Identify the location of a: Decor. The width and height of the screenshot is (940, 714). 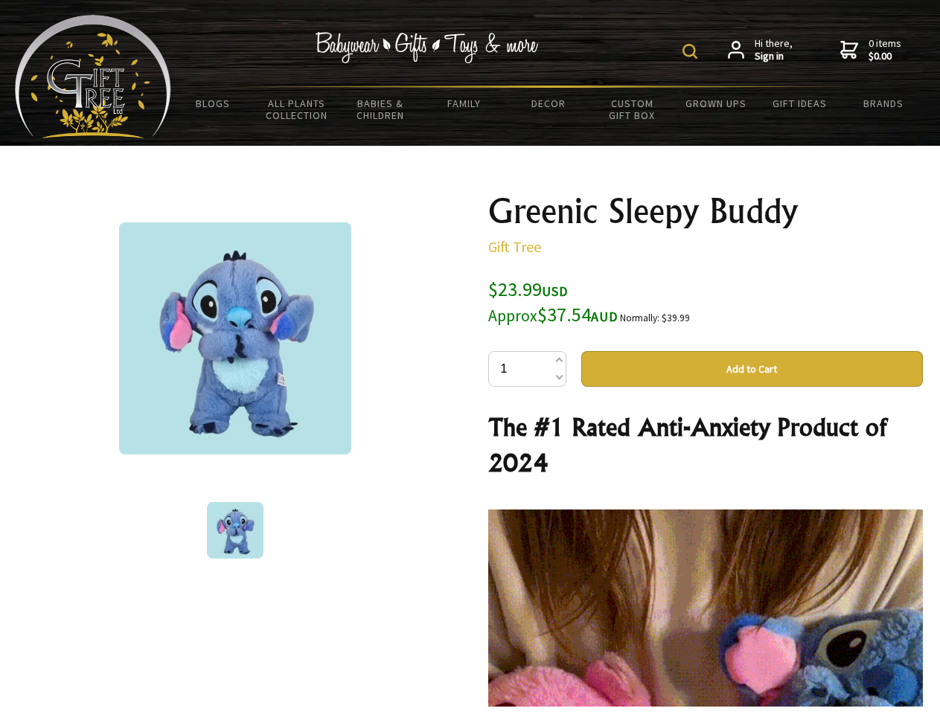
(547, 103).